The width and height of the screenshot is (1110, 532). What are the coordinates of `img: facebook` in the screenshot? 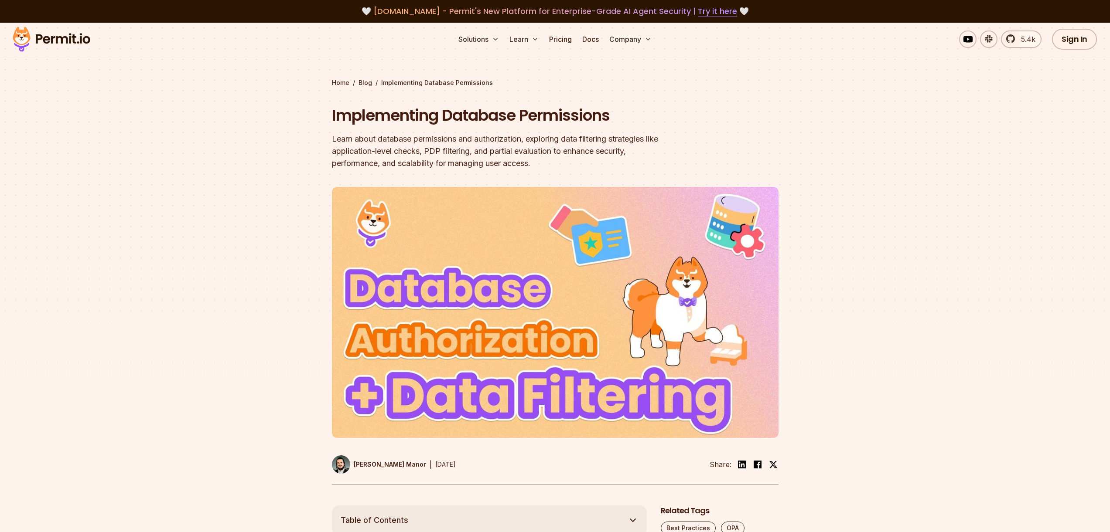 It's located at (757, 465).